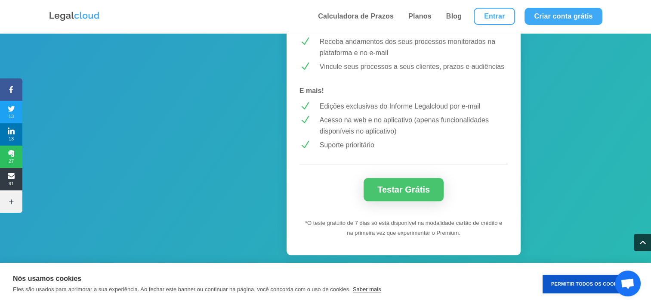  Describe the element at coordinates (404, 228) in the screenshot. I see `p: *O teste gratuito de 7 dias só está disponível na modalidade cartão de crédito e na primeira vez ...` at that location.